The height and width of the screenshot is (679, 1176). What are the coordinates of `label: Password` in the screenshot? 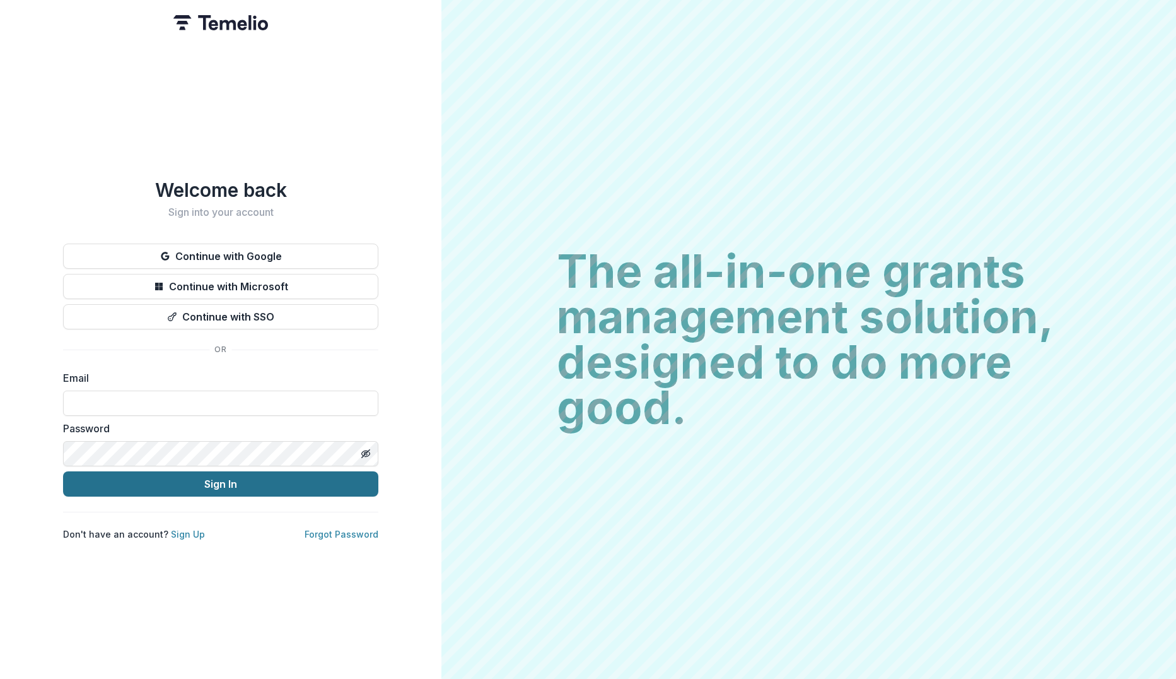 It's located at (217, 428).